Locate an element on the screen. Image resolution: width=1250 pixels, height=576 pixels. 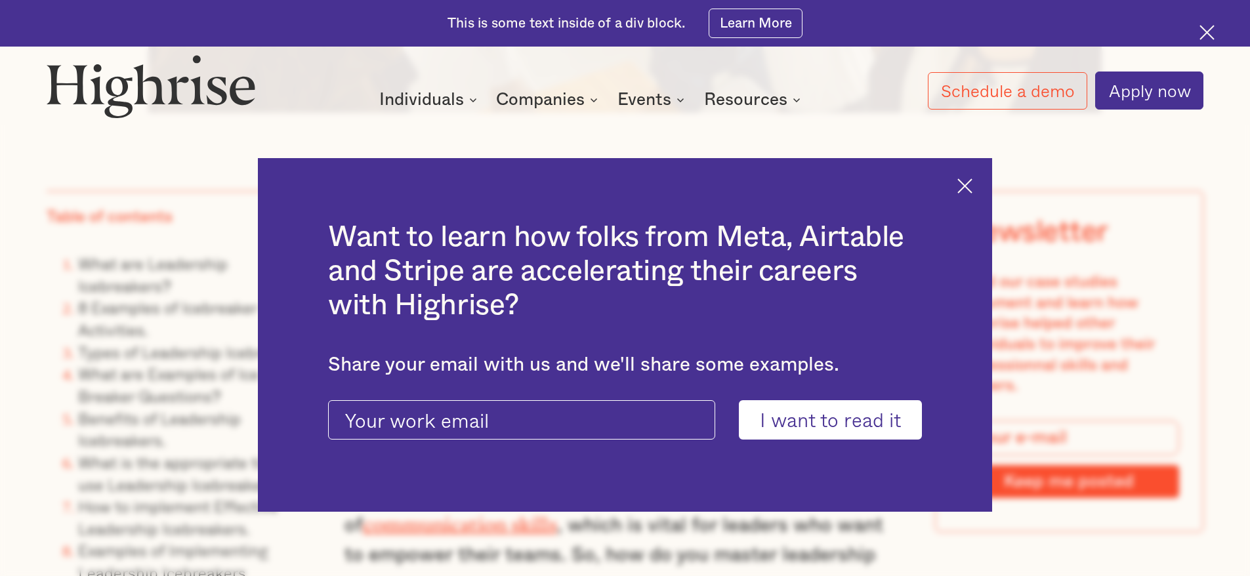
a: Learn More is located at coordinates (755, 23).